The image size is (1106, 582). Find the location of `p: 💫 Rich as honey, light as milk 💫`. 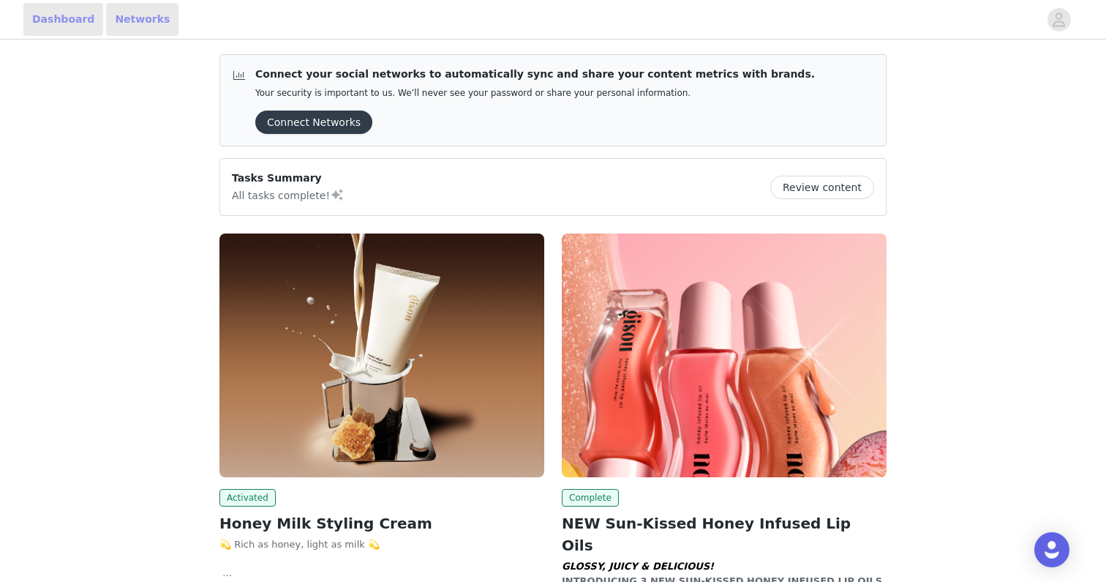

p: 💫 Rich as honey, light as milk 💫 is located at coordinates (382, 544).